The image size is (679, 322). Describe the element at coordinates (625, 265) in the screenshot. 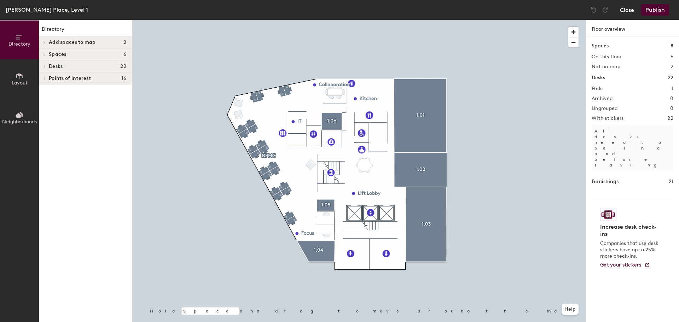

I see `a: Get your stickers` at that location.